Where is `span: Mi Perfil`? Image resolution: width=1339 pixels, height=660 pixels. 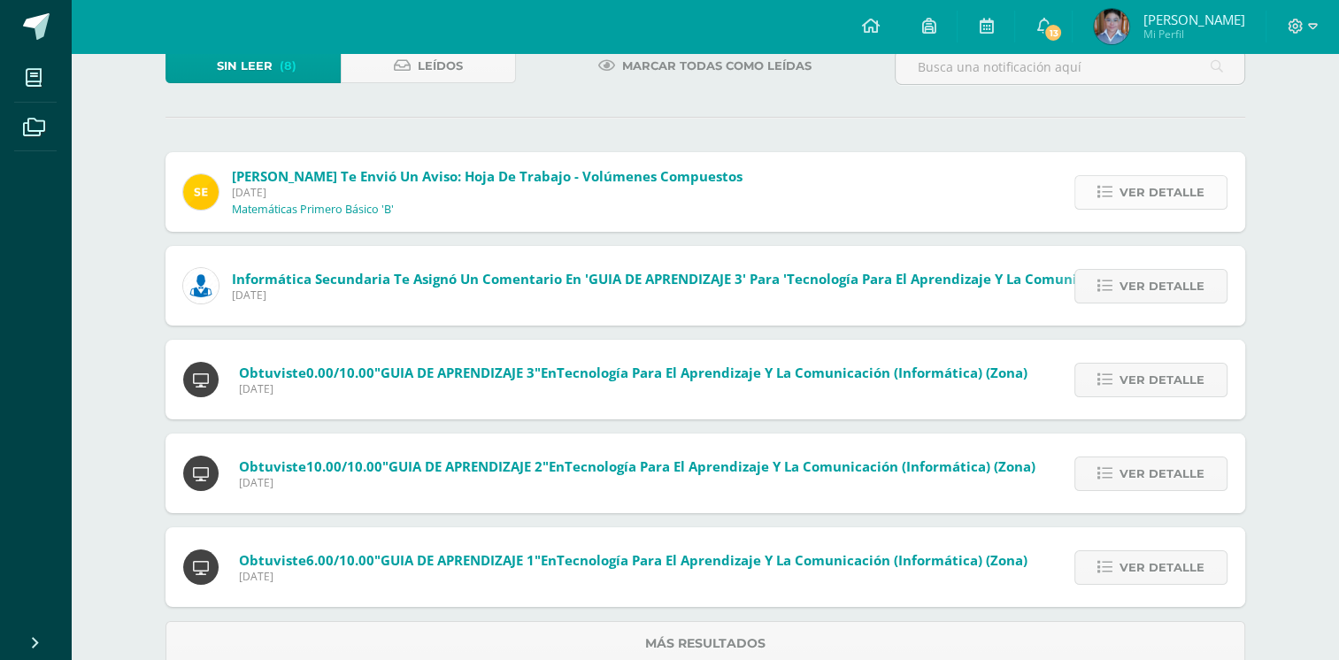 span: Mi Perfil is located at coordinates (1193, 34).